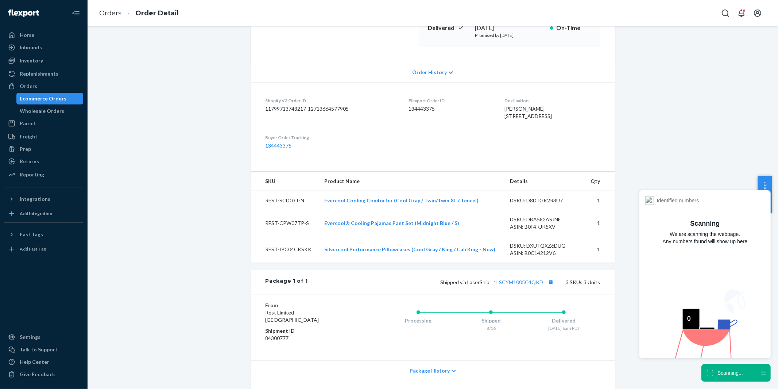  Describe the element at coordinates (545, 227) in the screenshot. I see `div: ASIN: B0F4KJK5XV` at that location.